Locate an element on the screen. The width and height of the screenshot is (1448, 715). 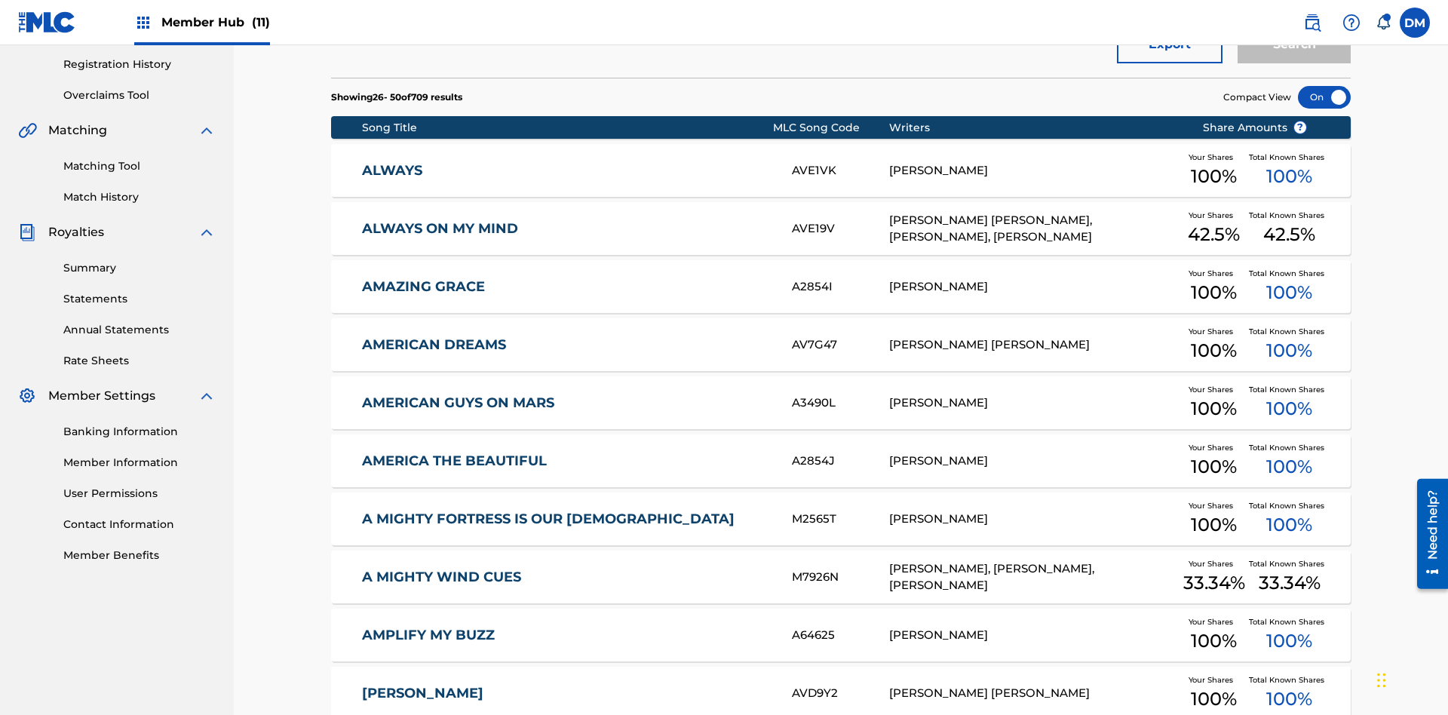
div: A3490L is located at coordinates (840, 403).